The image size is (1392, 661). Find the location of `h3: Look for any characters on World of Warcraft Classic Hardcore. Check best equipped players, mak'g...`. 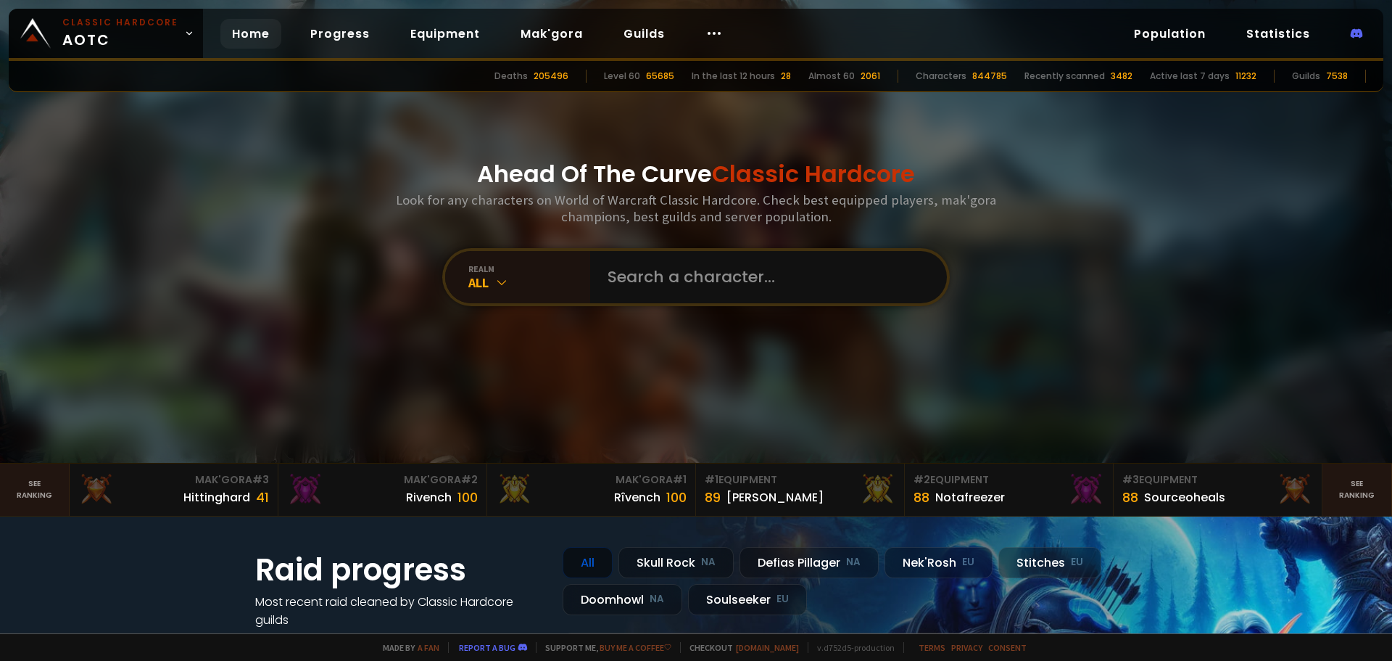

h3: Look for any characters on World of Warcraft Classic Hardcore. Check best equipped players, mak'g... is located at coordinates (696, 208).